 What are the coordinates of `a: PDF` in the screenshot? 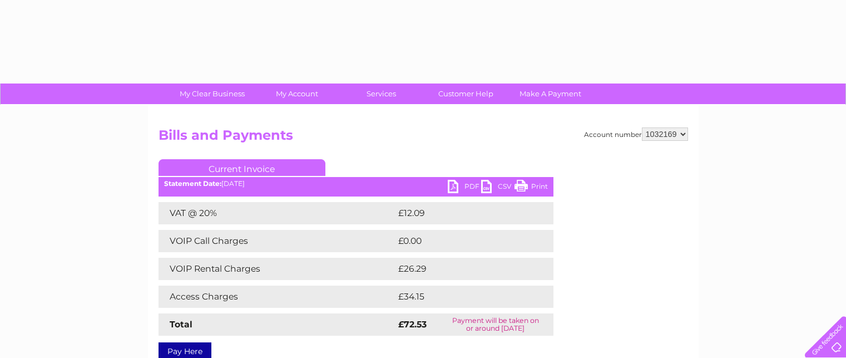 It's located at (464, 187).